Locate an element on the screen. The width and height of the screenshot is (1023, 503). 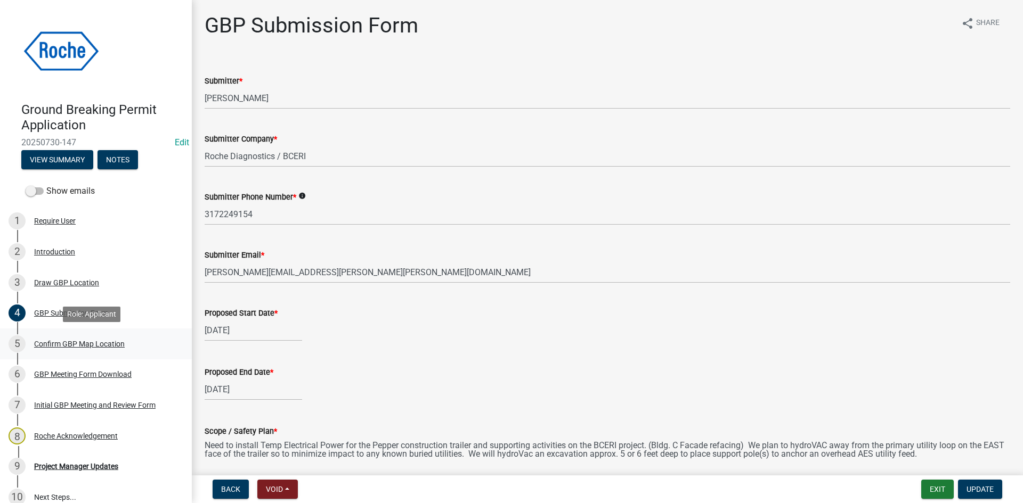
label: Proposed End Date is located at coordinates (239, 373).